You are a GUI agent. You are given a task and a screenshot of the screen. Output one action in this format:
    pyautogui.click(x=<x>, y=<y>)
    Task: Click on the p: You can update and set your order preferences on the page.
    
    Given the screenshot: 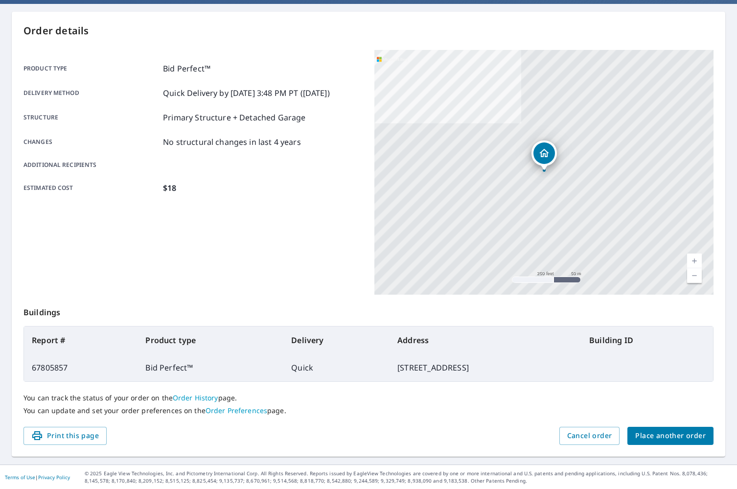 What is the action you would take?
    pyautogui.click(x=368, y=411)
    